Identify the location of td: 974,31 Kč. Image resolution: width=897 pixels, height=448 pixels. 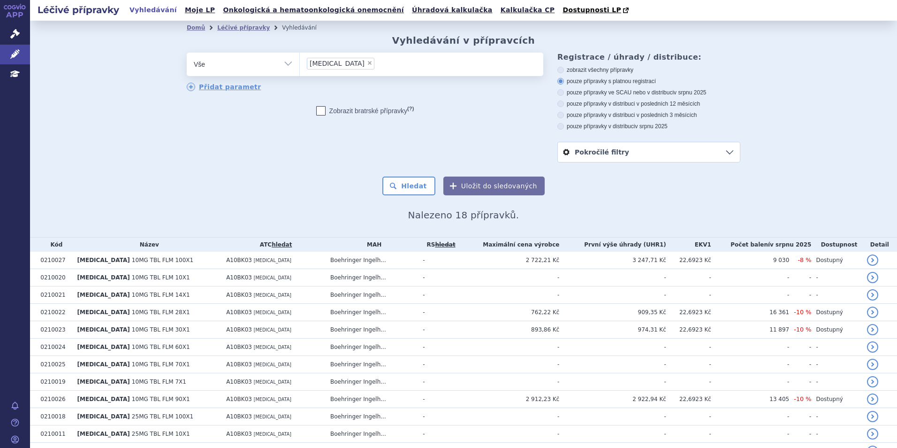
(612, 329).